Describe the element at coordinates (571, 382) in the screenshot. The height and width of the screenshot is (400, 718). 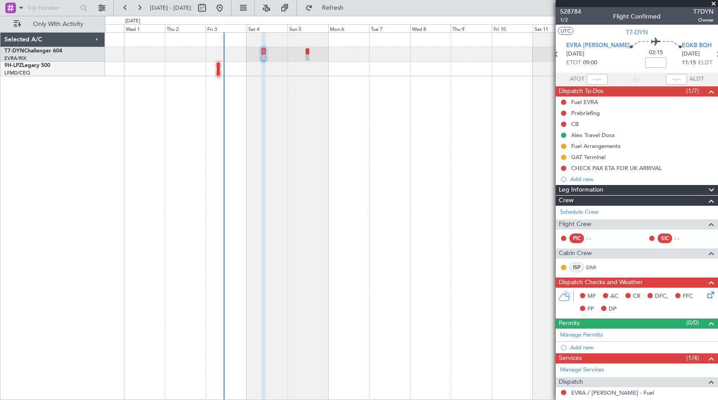
I see `span: Dispatch` at that location.